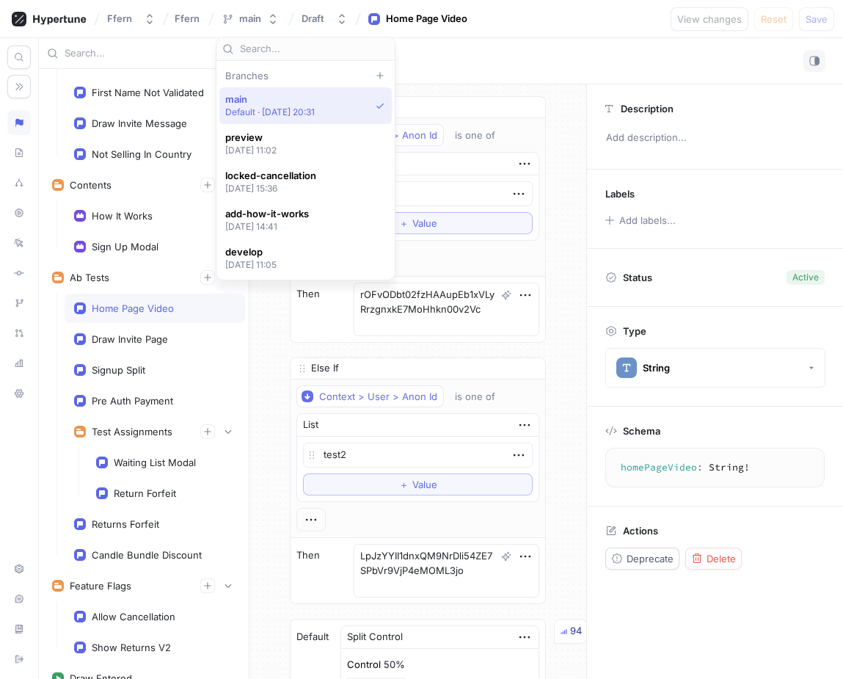 The image size is (843, 679). What do you see at coordinates (147, 92) in the screenshot?
I see `div: First Name Not Validated` at bounding box center [147, 92].